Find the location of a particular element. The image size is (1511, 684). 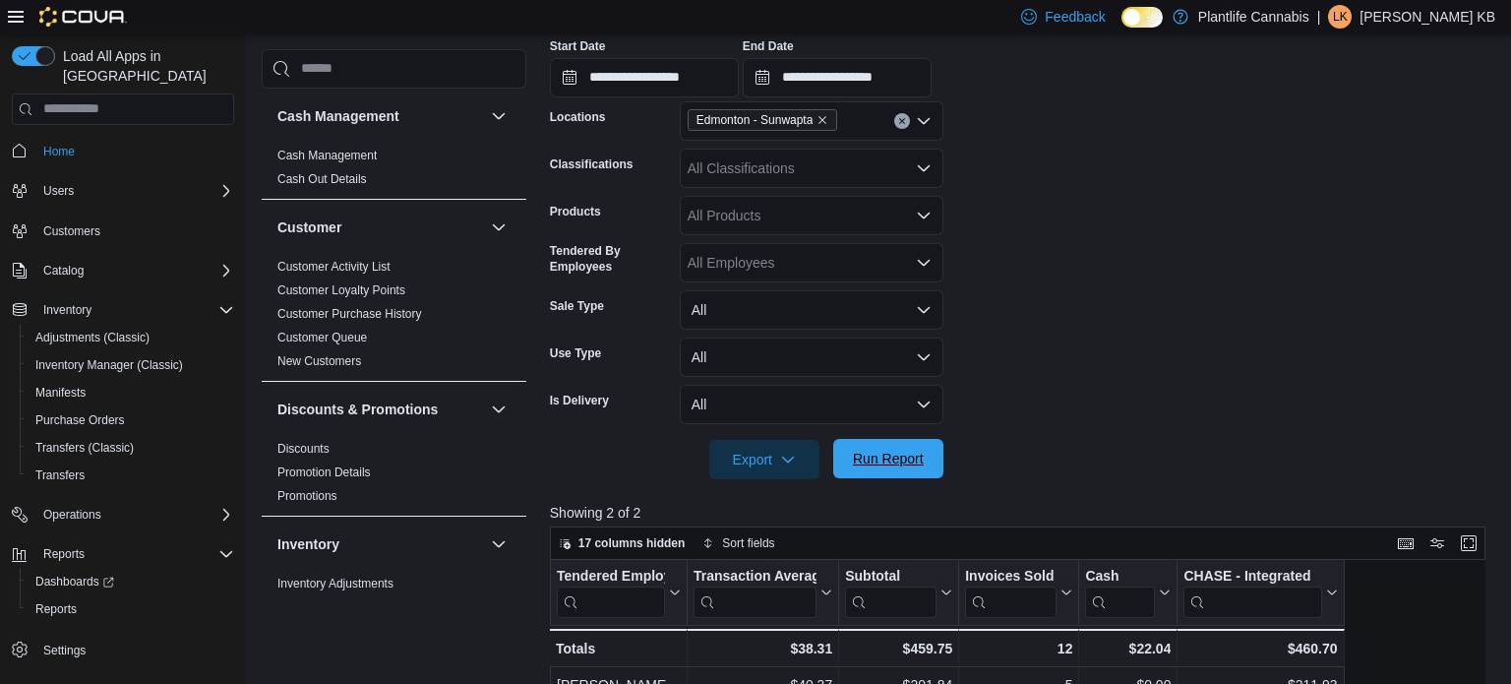

a: Customers is located at coordinates (72, 231).